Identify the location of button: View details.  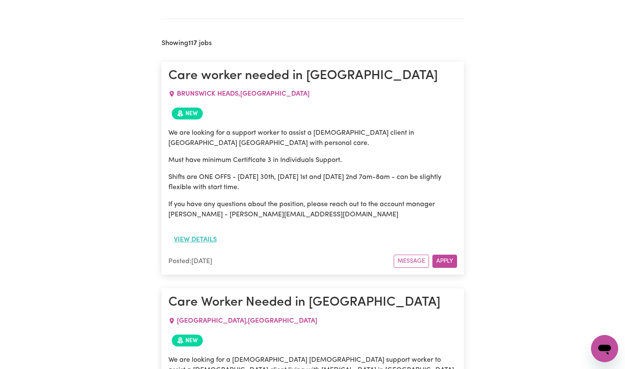
(195, 240).